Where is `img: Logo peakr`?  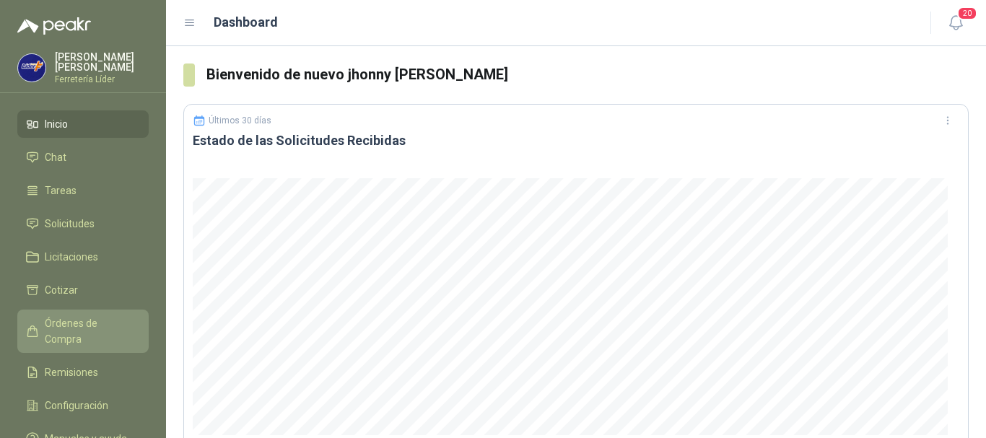
img: Logo peakr is located at coordinates (54, 26).